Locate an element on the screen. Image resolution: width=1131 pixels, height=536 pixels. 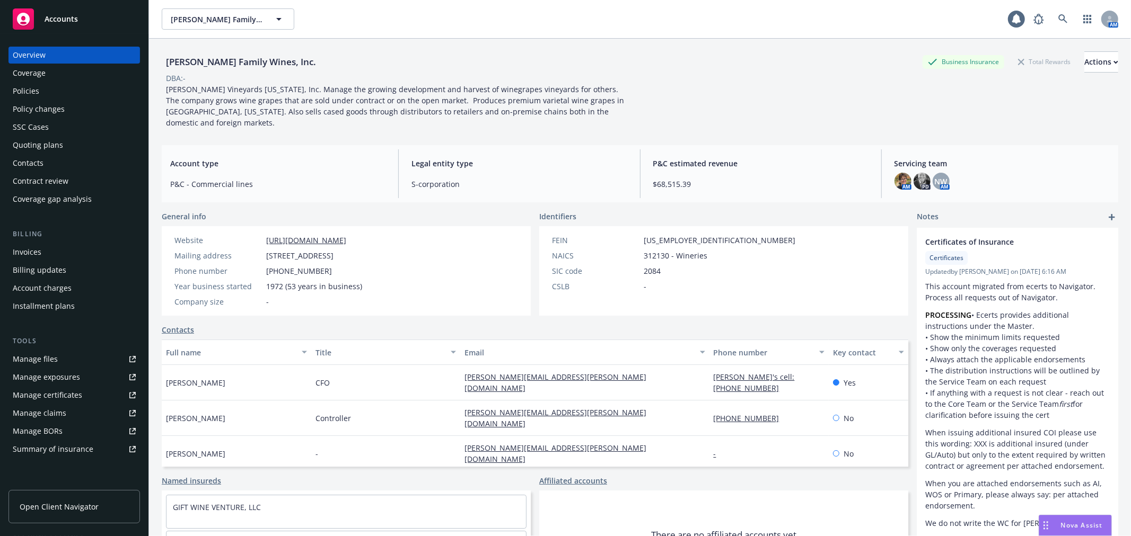
a: Manage exposures is located at coordinates (74, 377).